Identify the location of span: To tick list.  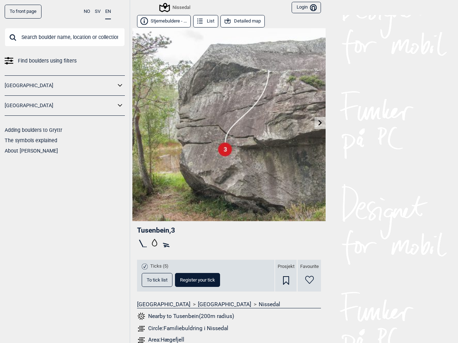
(157, 280).